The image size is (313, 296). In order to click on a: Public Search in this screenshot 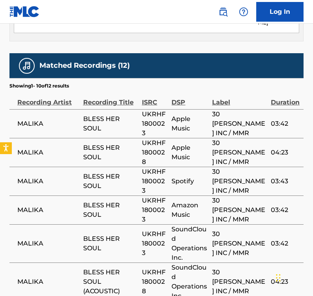, I will do `click(223, 12)`.